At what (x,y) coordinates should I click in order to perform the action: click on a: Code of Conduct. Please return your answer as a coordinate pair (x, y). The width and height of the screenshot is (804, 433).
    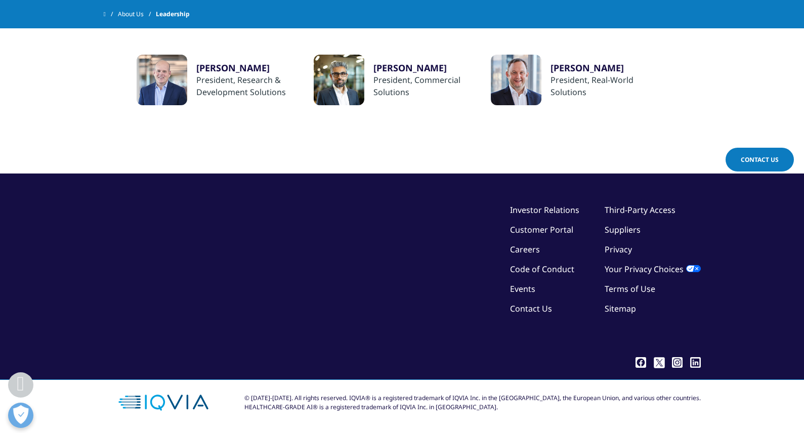
    Looking at the image, I should click on (542, 269).